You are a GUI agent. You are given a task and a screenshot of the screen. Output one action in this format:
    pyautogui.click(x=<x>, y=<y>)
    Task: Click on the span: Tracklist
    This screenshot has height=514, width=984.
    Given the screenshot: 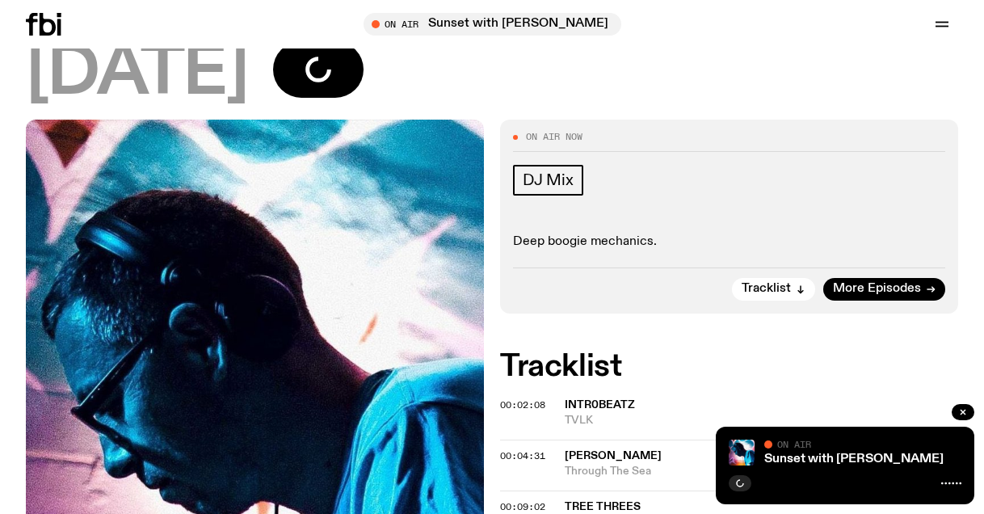 What is the action you would take?
    pyautogui.click(x=766, y=288)
    